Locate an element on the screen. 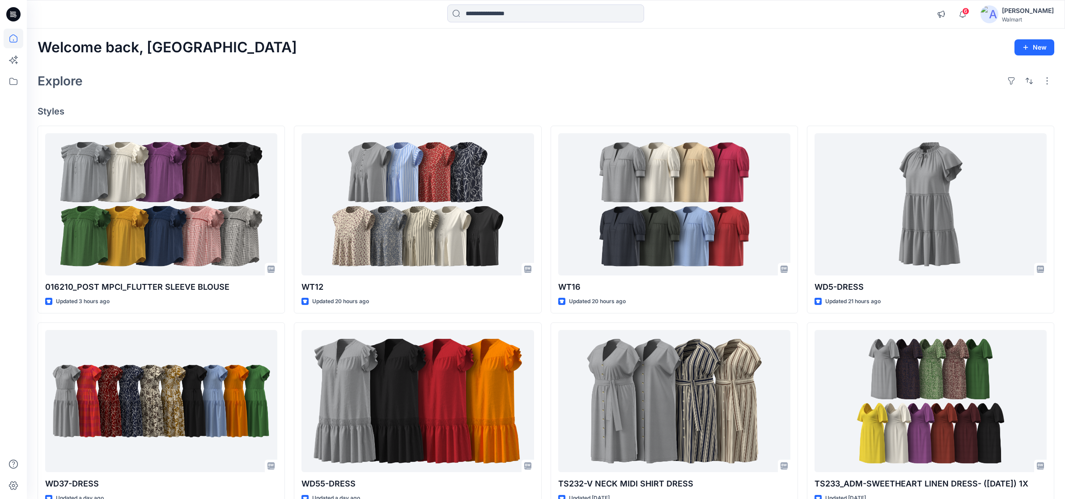 The height and width of the screenshot is (499, 1065). a: 016210_POST MPCI_FLUTTER SLEEVE BLOUSE is located at coordinates (161, 204).